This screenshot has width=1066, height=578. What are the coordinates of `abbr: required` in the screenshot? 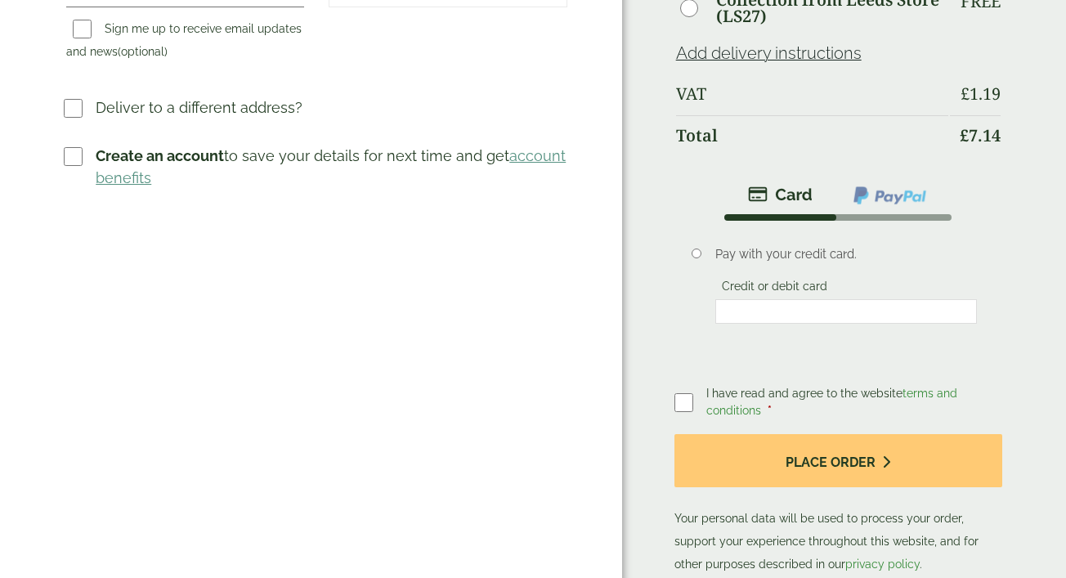 It's located at (769, 410).